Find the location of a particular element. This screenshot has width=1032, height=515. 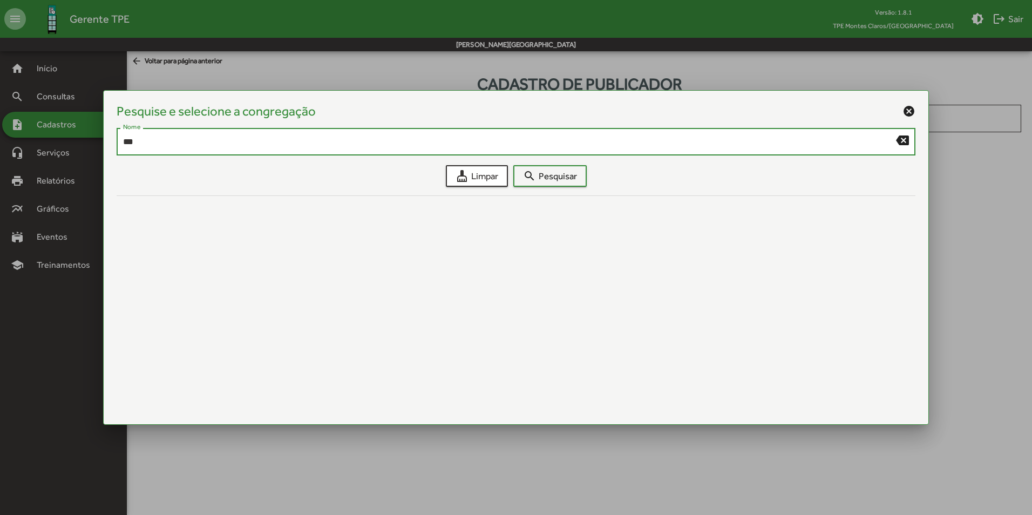

mat-icon: search is located at coordinates (529, 176).